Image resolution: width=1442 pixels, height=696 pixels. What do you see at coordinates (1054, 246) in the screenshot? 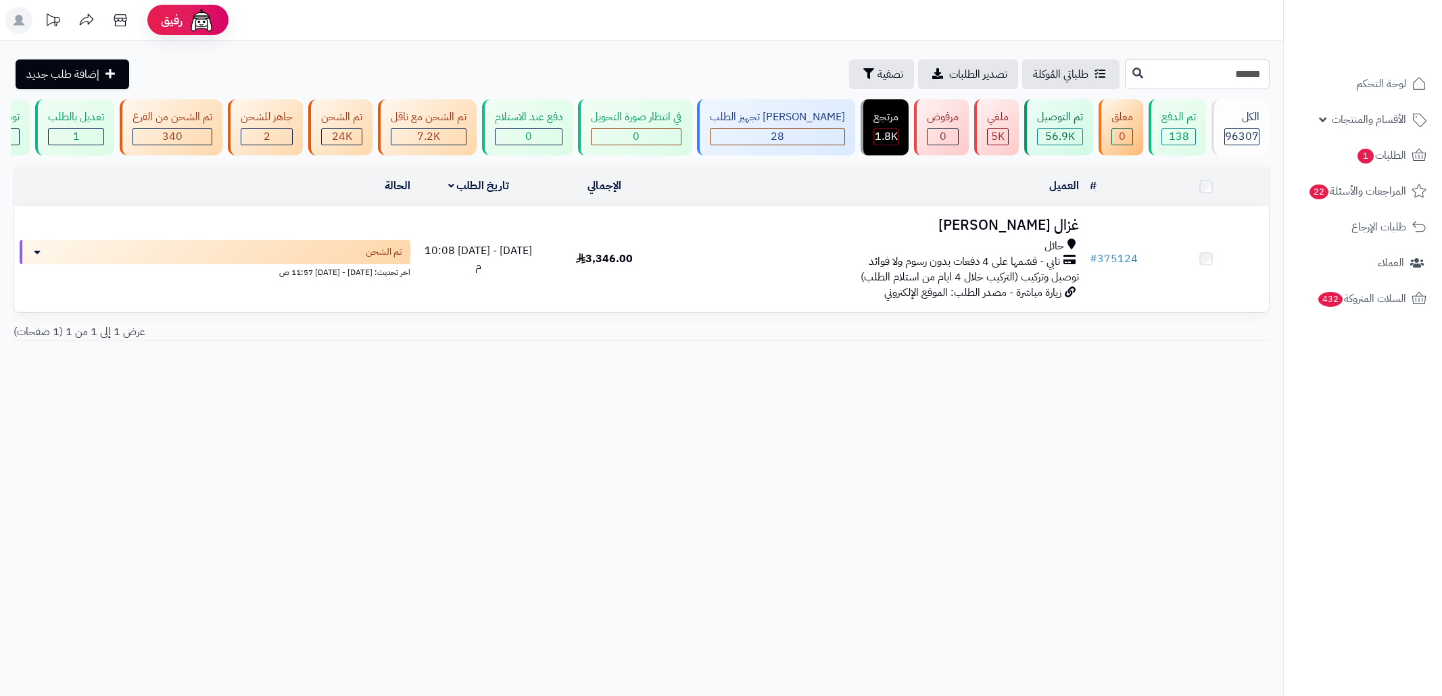
I see `span: حائل` at bounding box center [1054, 246].